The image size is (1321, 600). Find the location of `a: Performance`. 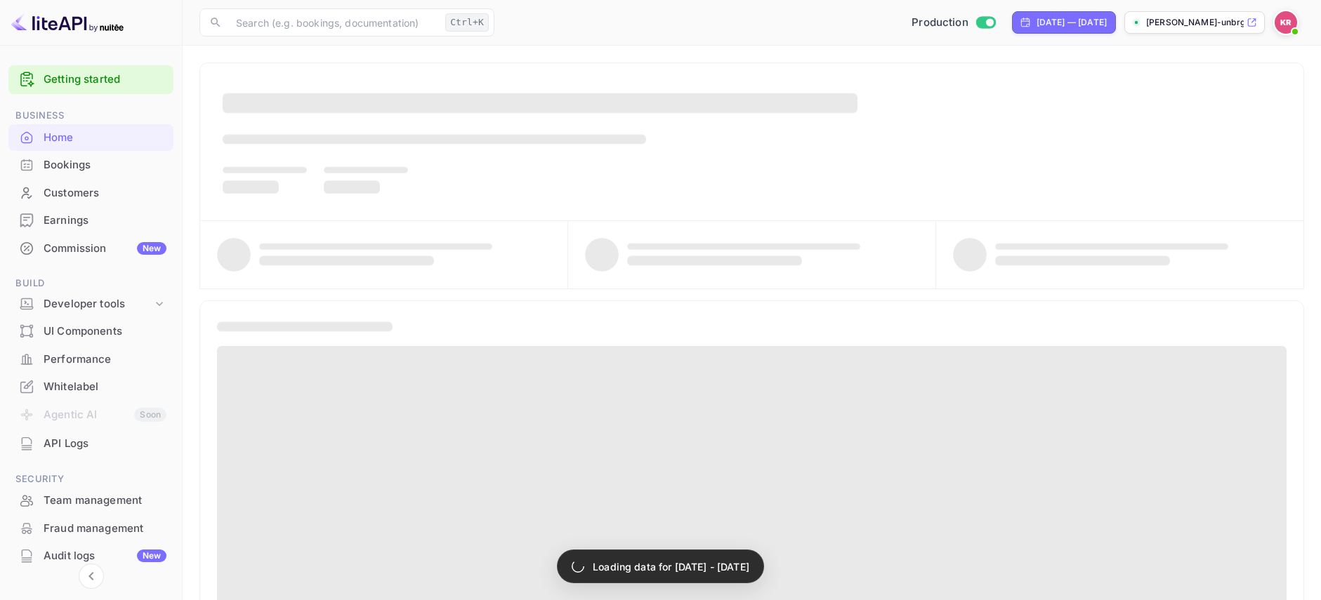

a: Performance is located at coordinates (91, 359).